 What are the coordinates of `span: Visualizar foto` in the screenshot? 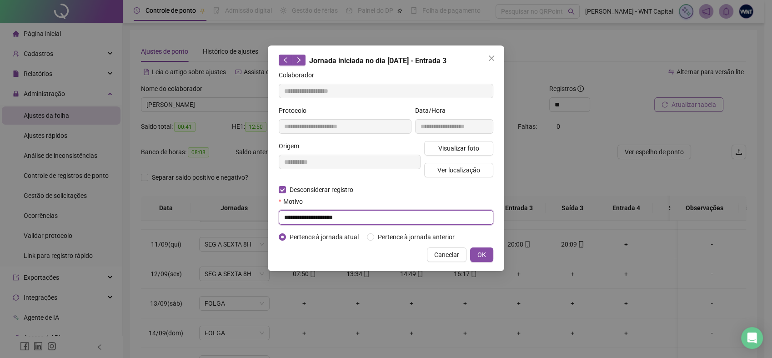 It's located at (459, 148).